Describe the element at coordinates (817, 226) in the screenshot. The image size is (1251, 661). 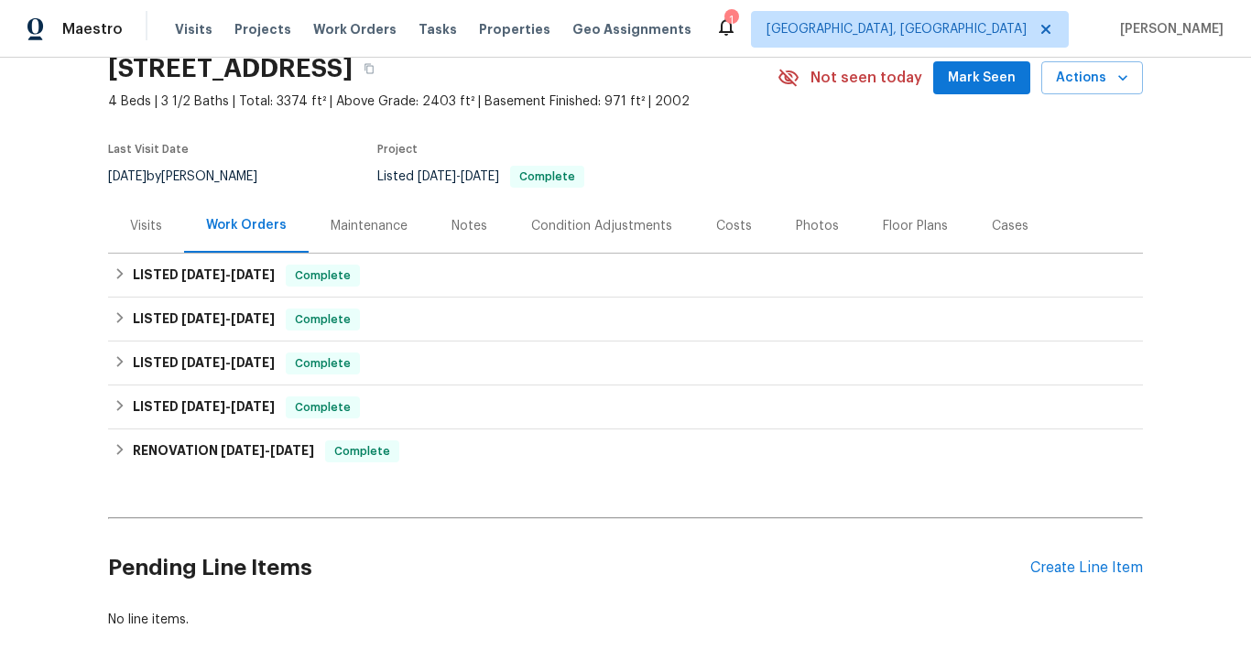
I see `div: Photos` at that location.